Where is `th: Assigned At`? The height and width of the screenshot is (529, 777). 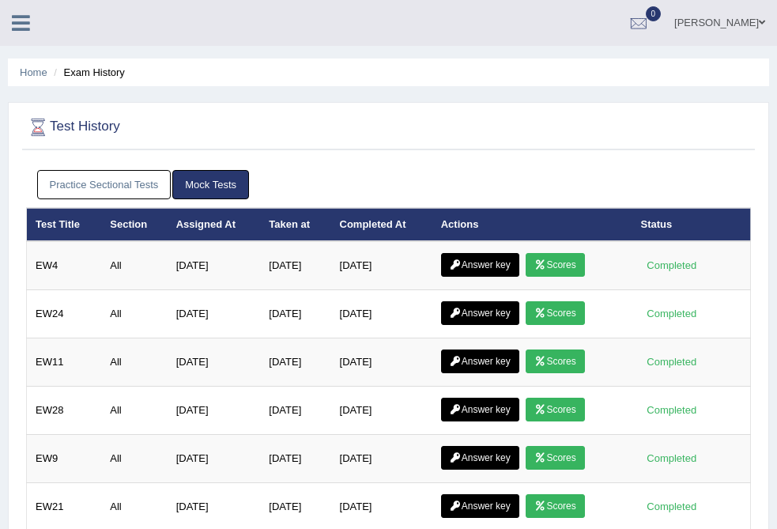
th: Assigned At is located at coordinates (214, 224).